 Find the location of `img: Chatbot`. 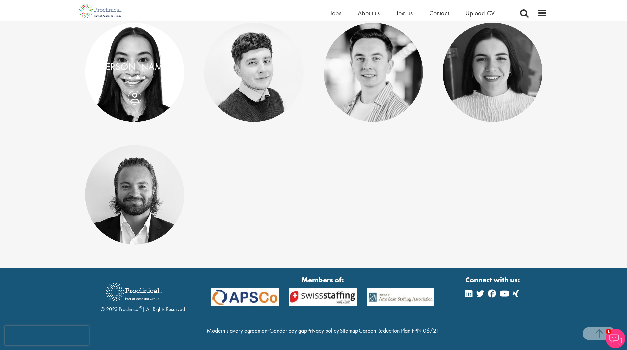

img: Chatbot is located at coordinates (615, 339).